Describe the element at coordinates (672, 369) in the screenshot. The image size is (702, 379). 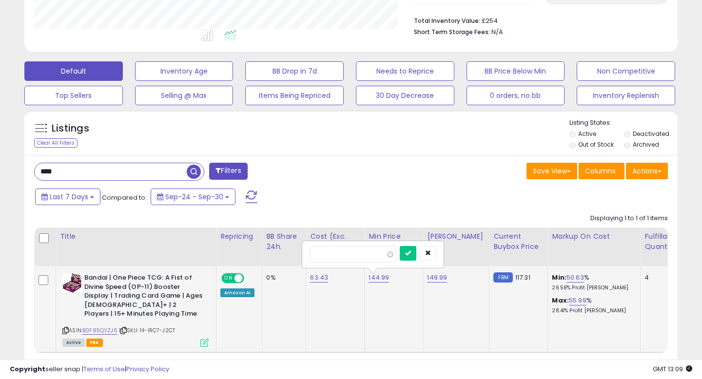
I see `span: 2025-10-8 13:09 GMT` at that location.